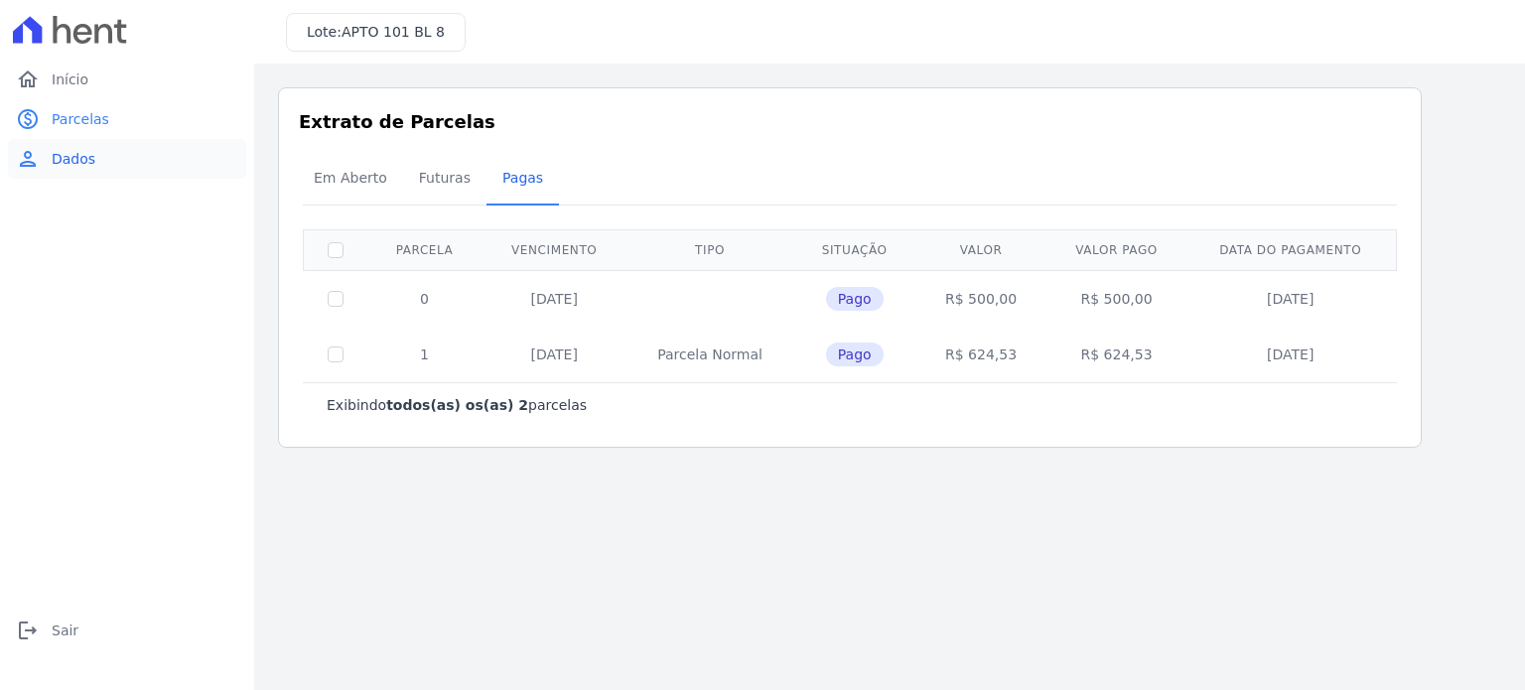 This screenshot has height=690, width=1525. What do you see at coordinates (424, 298) in the screenshot?
I see `td: 0` at bounding box center [424, 298].